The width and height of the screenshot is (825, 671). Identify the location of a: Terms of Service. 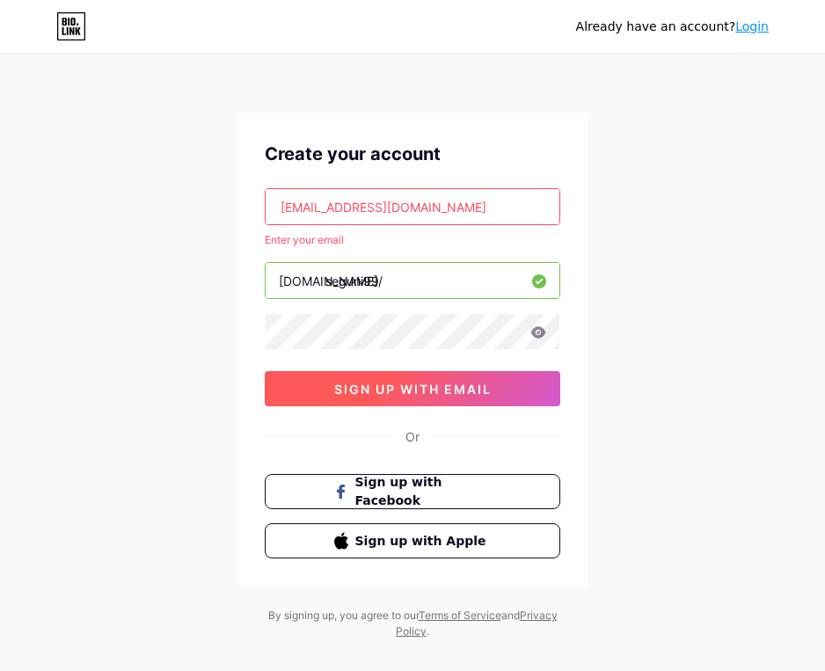
(460, 615).